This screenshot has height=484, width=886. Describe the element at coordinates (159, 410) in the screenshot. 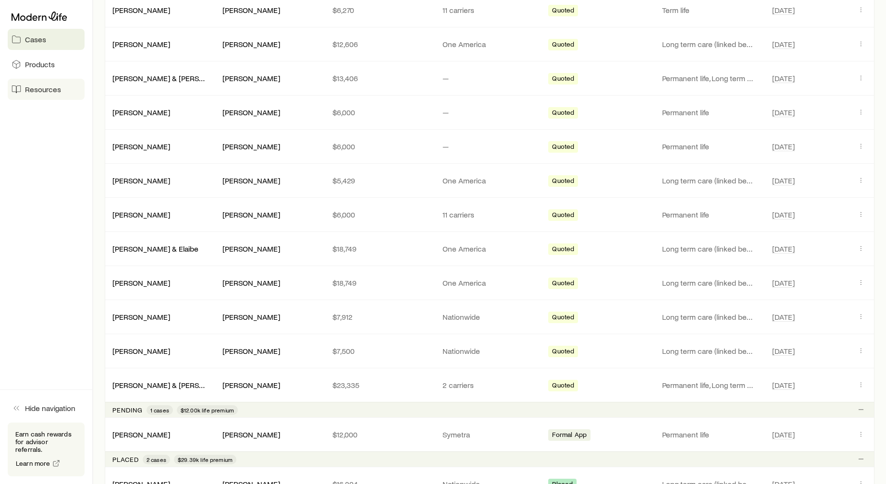

I see `span: 1 cases` at that location.